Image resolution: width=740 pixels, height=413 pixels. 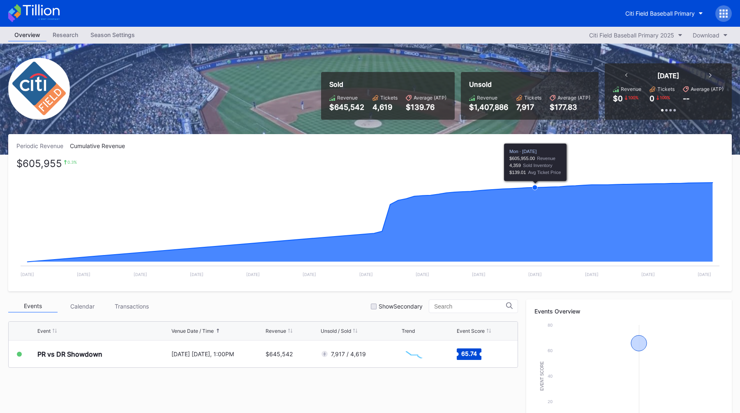 What do you see at coordinates (65, 35) in the screenshot?
I see `div: Research` at bounding box center [65, 35].